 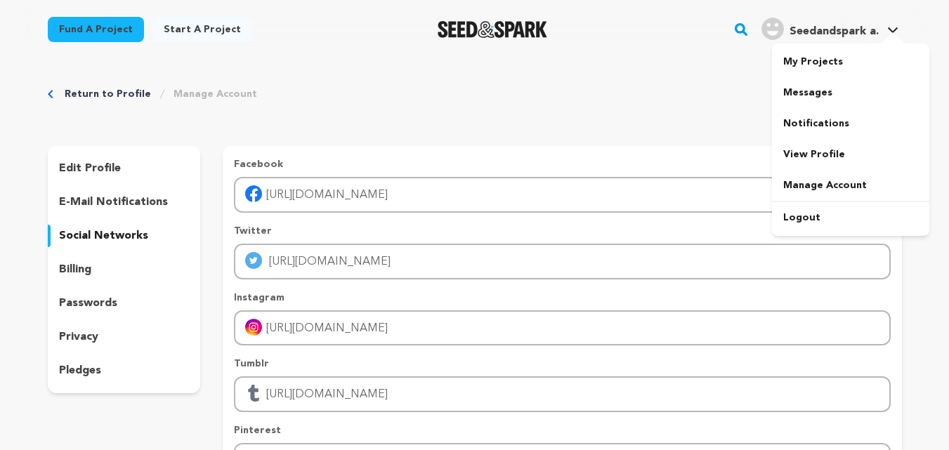 I want to click on p: social networks, so click(x=103, y=236).